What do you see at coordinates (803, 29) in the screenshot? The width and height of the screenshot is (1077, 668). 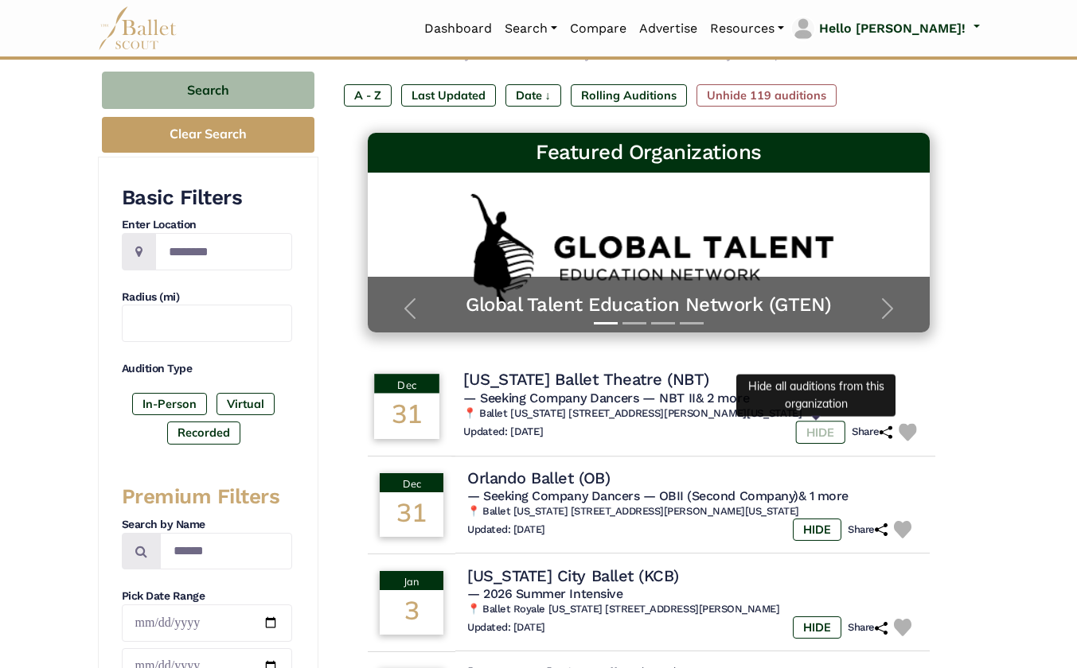 I see `img: profile picture` at bounding box center [803, 29].